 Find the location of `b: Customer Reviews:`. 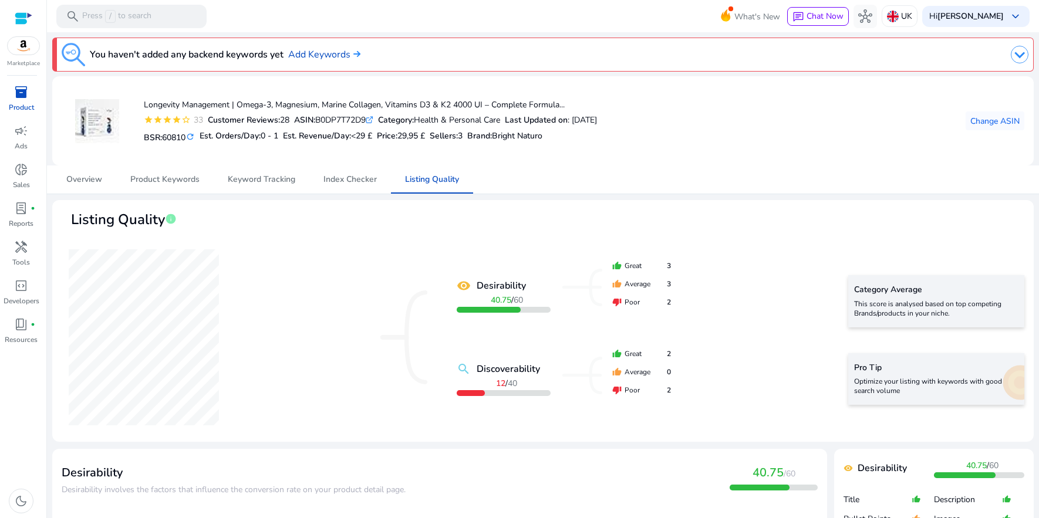

b: Customer Reviews: is located at coordinates (244, 120).